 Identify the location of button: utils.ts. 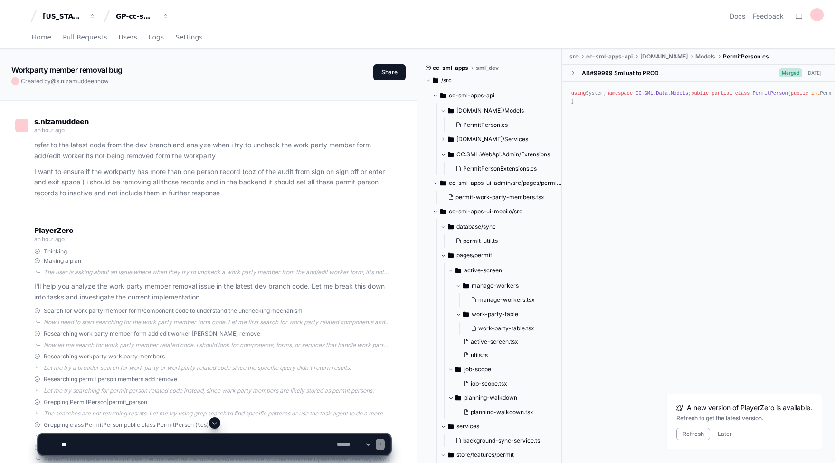
(508, 355).